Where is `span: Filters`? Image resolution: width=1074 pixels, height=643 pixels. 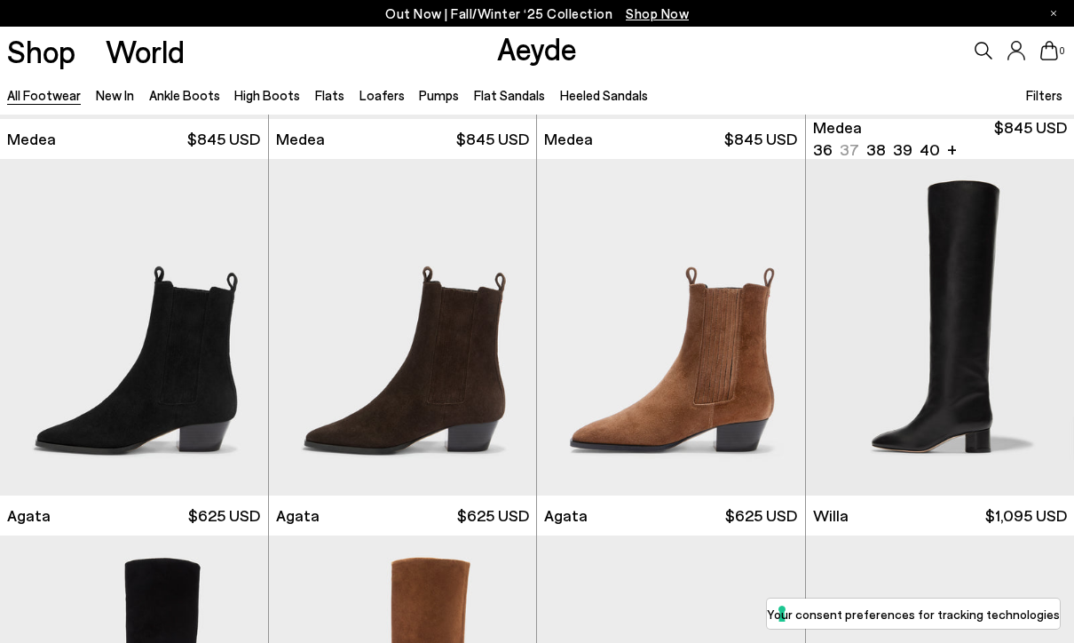
span: Filters is located at coordinates (1044, 95).